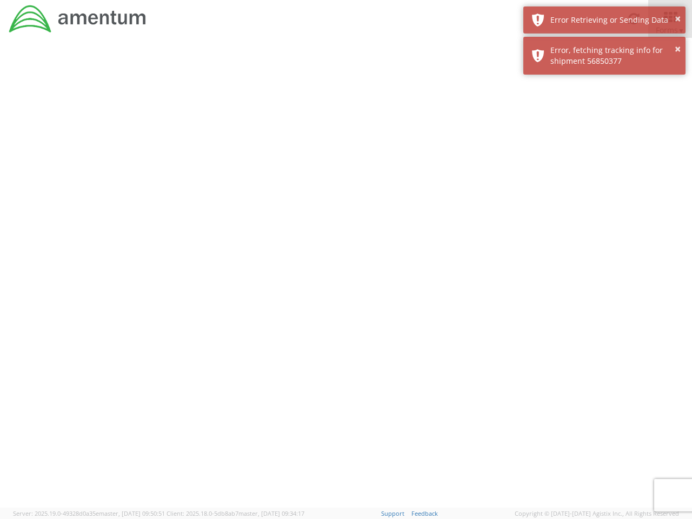  I want to click on div: Error, fetching tracking info for shipment 56850377, so click(614, 56).